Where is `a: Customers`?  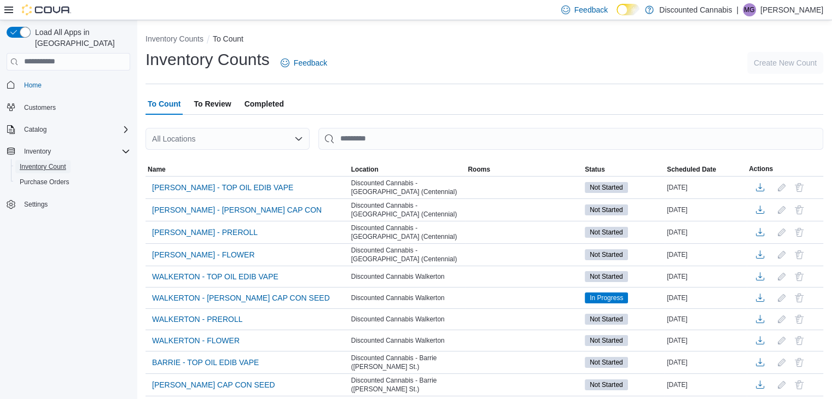 a: Customers is located at coordinates (40, 108).